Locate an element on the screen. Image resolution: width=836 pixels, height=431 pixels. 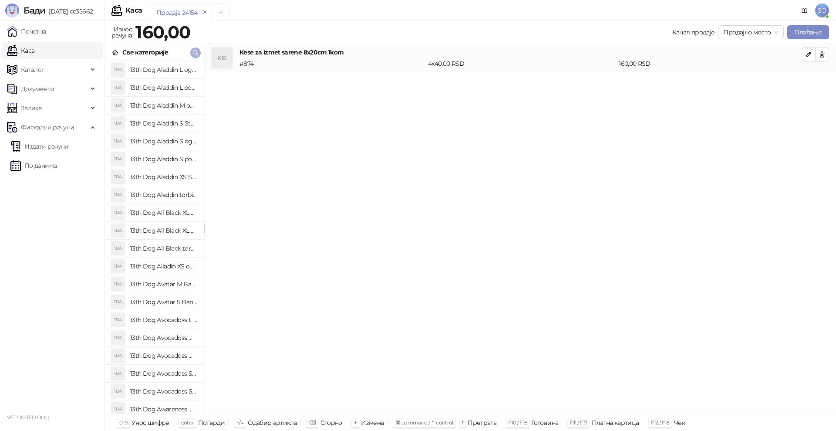
button: Плаћање is located at coordinates (808, 32).